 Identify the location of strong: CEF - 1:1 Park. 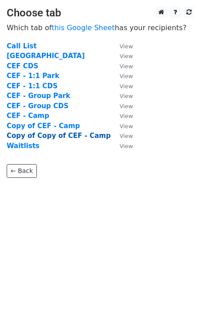
(33, 76).